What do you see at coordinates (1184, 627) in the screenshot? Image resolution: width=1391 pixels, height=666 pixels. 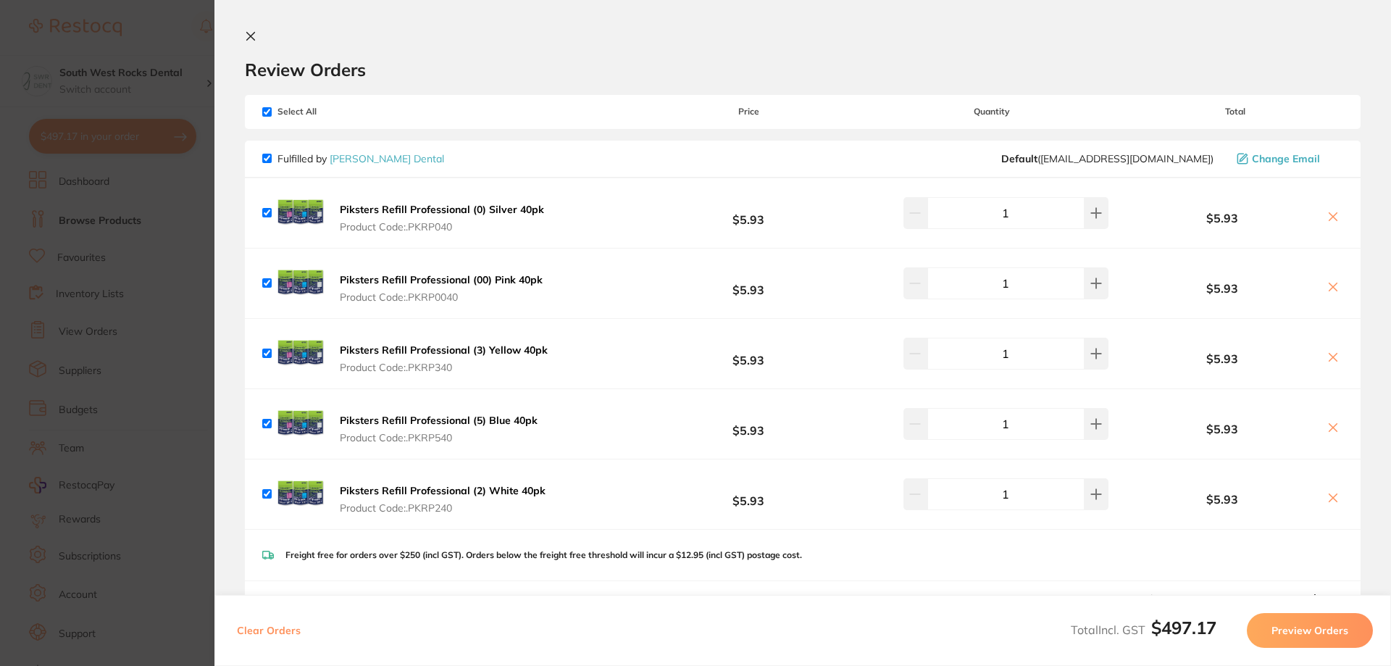 I see `b: $497.17` at bounding box center [1184, 627].